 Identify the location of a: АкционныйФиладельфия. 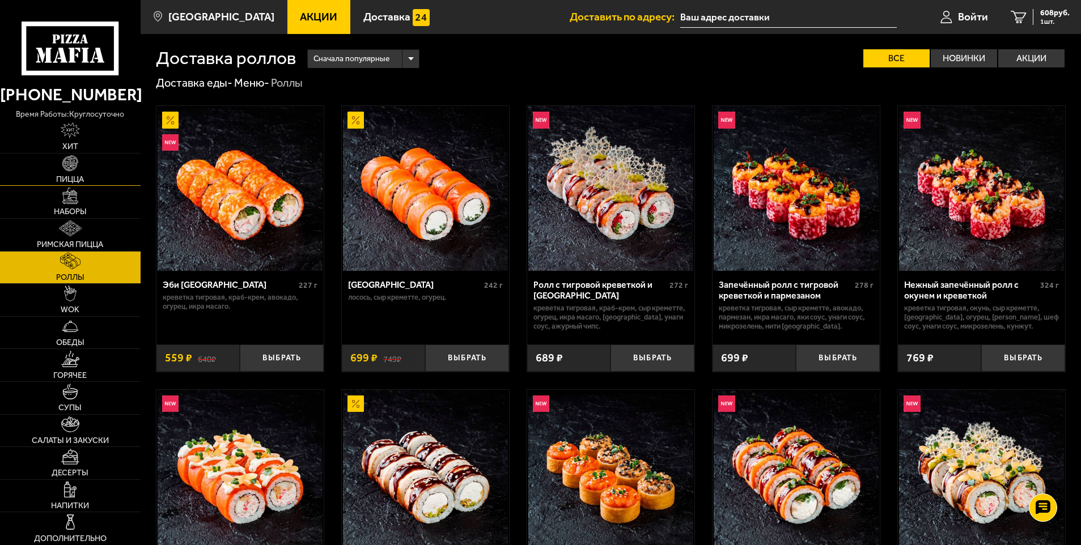
(425, 188).